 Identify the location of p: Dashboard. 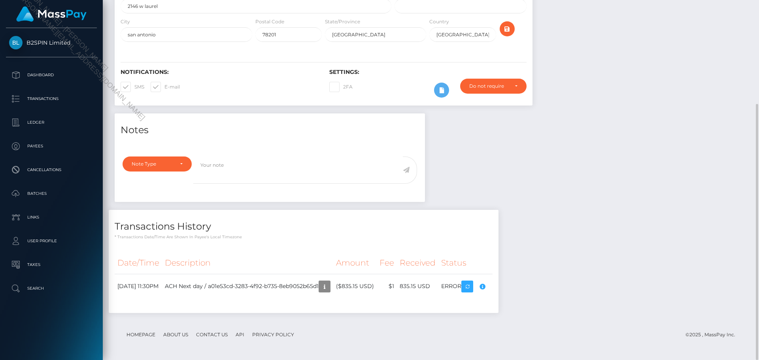
(51, 75).